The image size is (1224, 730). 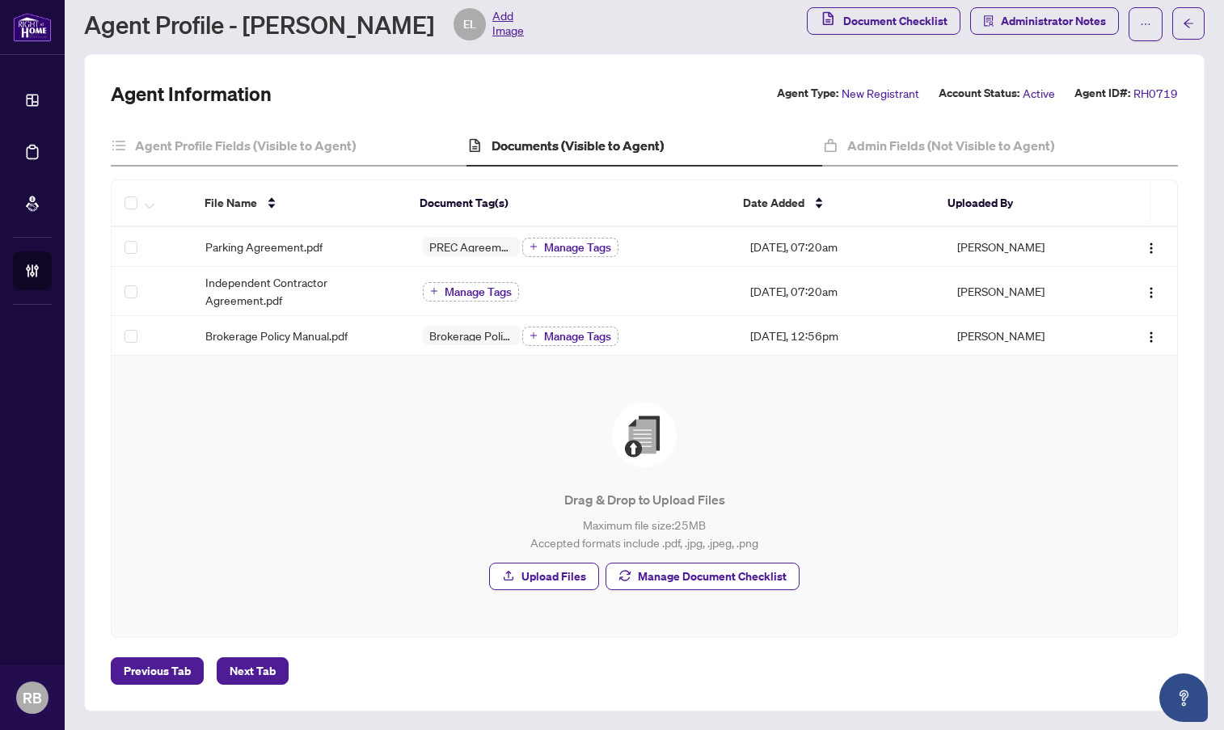 What do you see at coordinates (544, 576) in the screenshot?
I see `button: Upload Files` at bounding box center [544, 576].